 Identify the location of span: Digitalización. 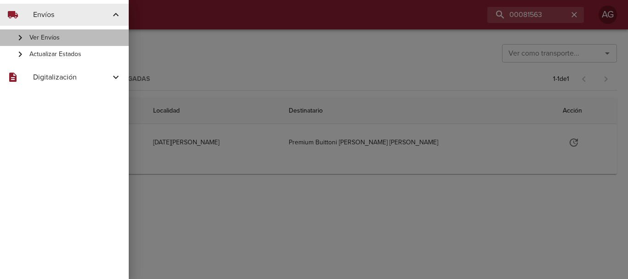
(72, 77).